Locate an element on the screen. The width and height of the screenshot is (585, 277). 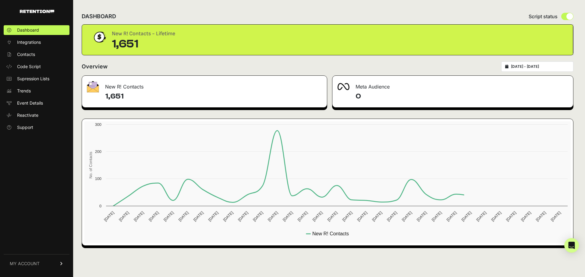
div: New R! Contacts - Lifetime is located at coordinates (143, 34).